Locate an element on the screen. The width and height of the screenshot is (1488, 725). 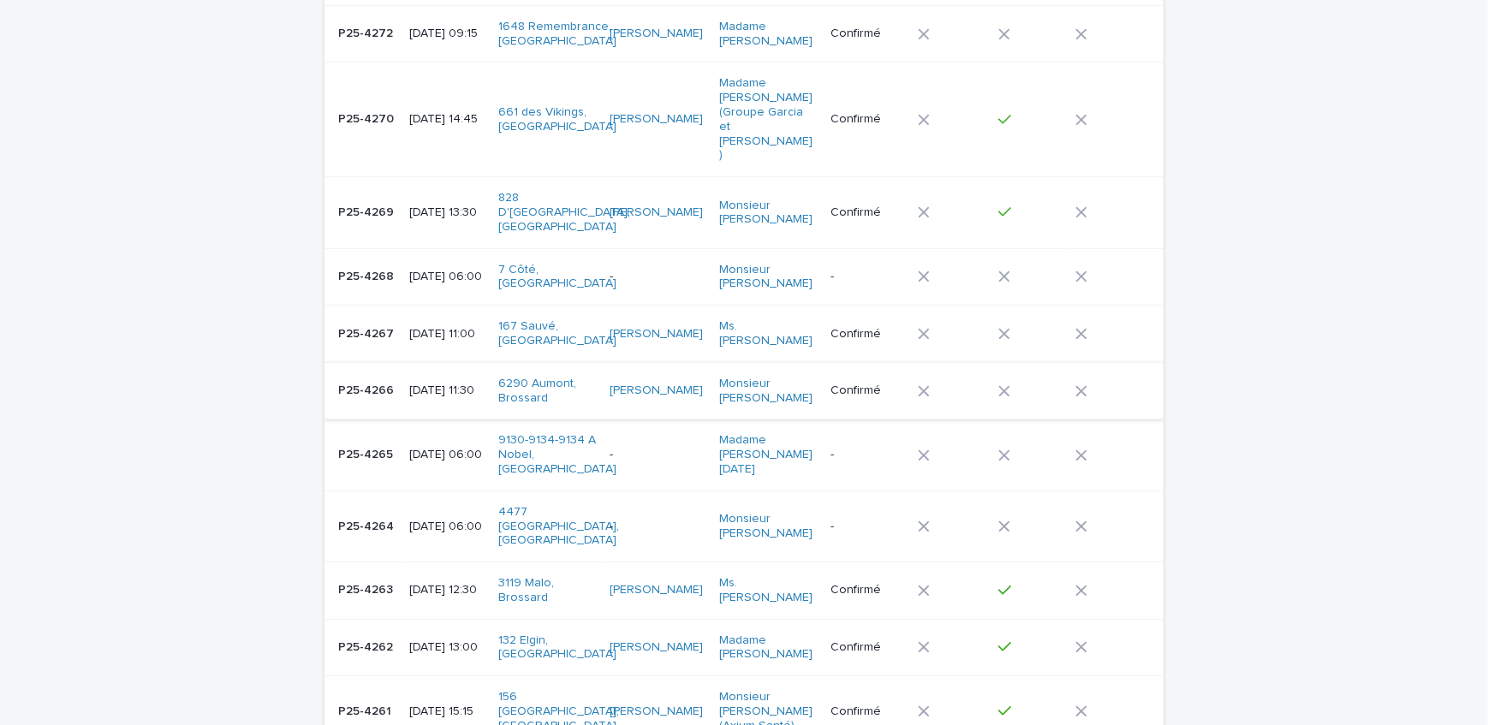
p: P25-4266 is located at coordinates (367, 389).